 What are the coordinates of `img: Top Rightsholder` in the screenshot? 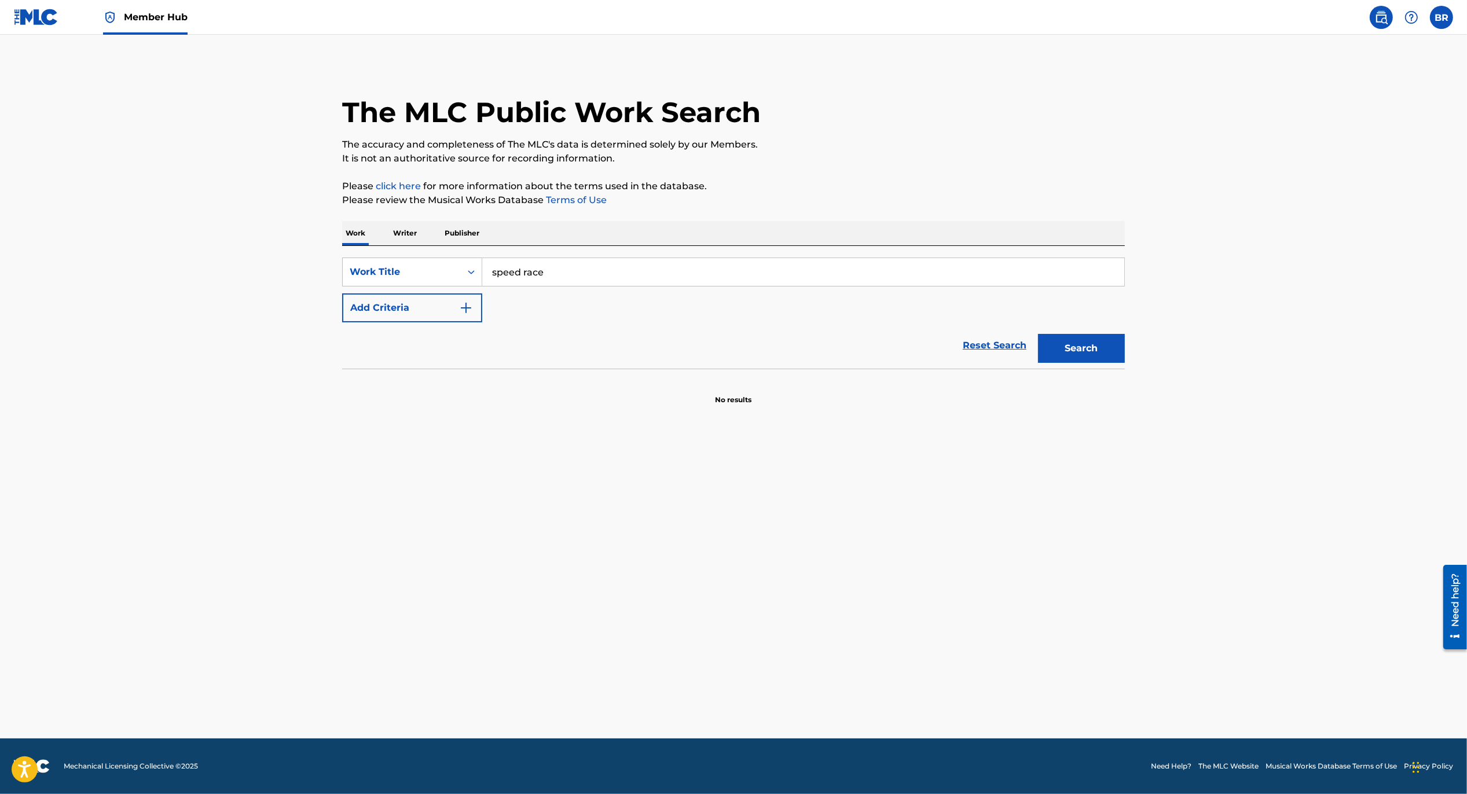 It's located at (110, 17).